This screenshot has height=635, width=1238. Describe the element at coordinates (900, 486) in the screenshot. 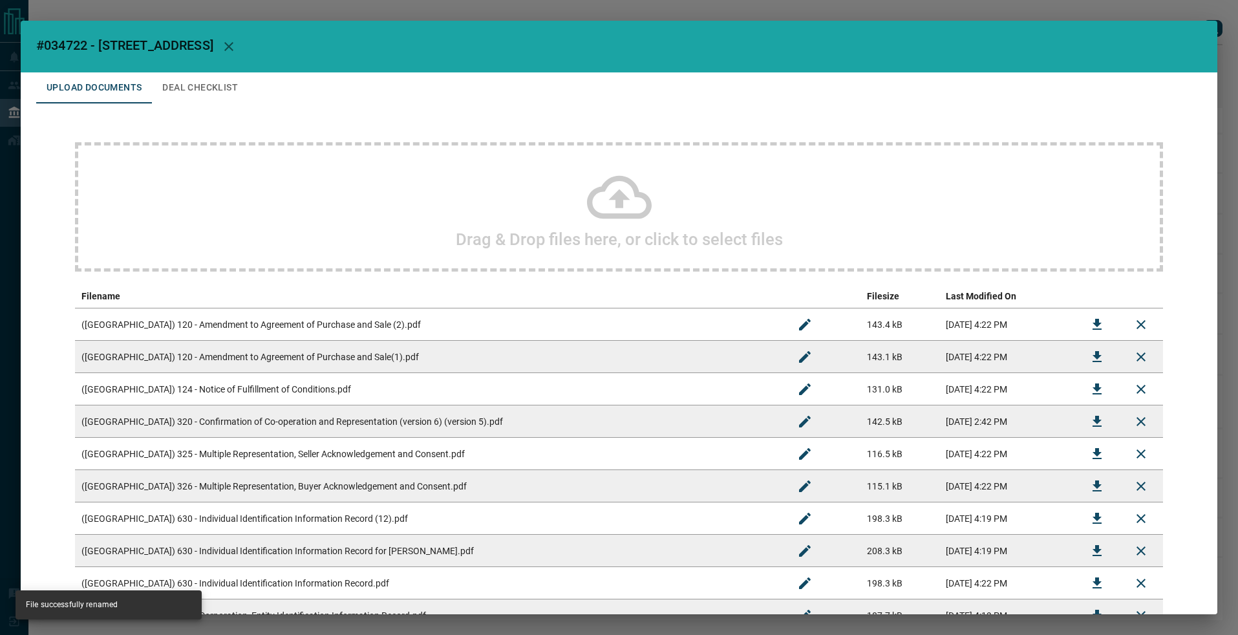

I see `td: 115.1 kB` at that location.